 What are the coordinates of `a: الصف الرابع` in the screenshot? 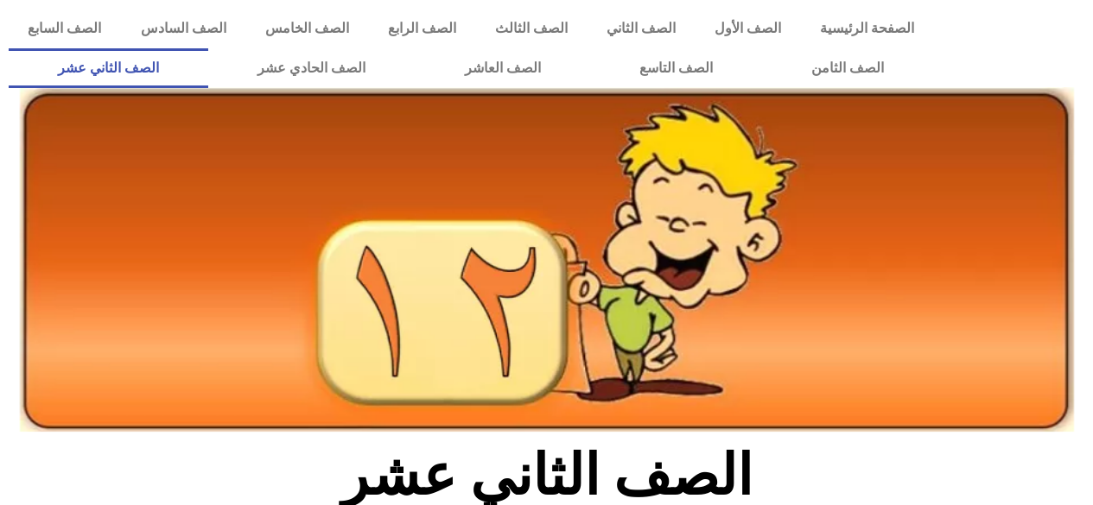 It's located at (422, 29).